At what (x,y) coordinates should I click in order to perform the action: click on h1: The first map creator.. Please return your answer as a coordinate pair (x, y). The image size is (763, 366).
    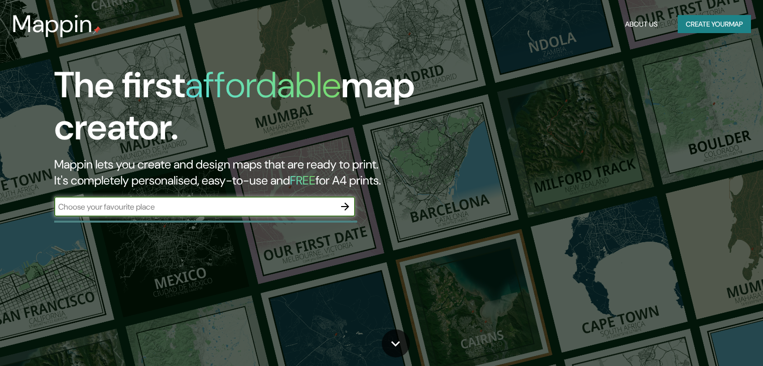
    Looking at the image, I should click on (245, 110).